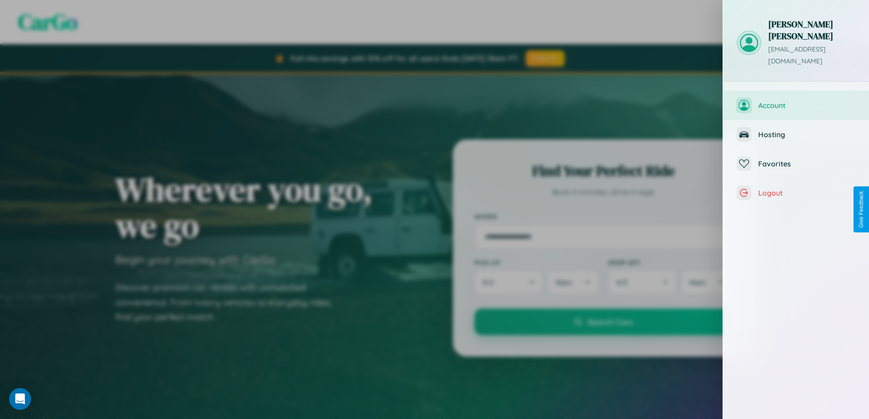  Describe the element at coordinates (861, 209) in the screenshot. I see `div: Give Feedback` at that location.